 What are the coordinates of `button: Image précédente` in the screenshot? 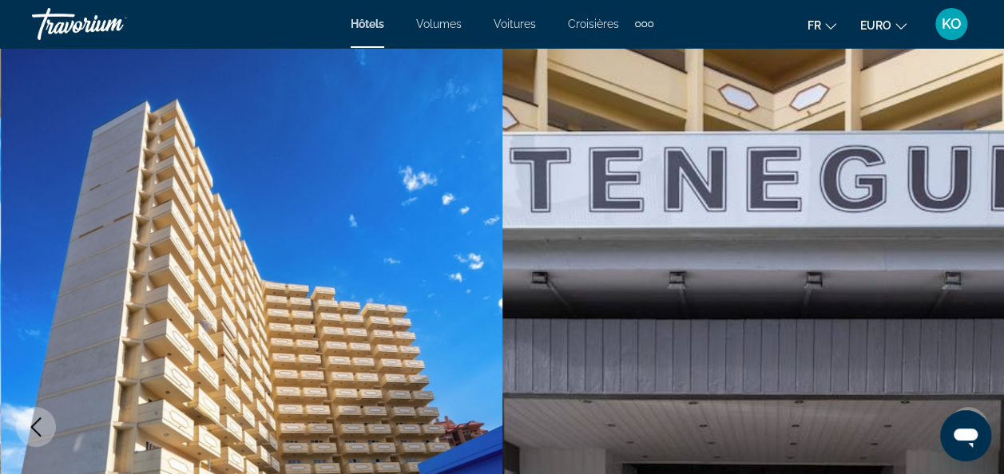 It's located at (36, 427).